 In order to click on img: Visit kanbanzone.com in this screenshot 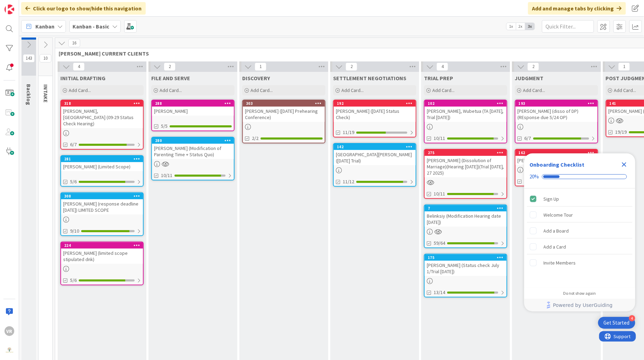, I will do `click(9, 9)`.